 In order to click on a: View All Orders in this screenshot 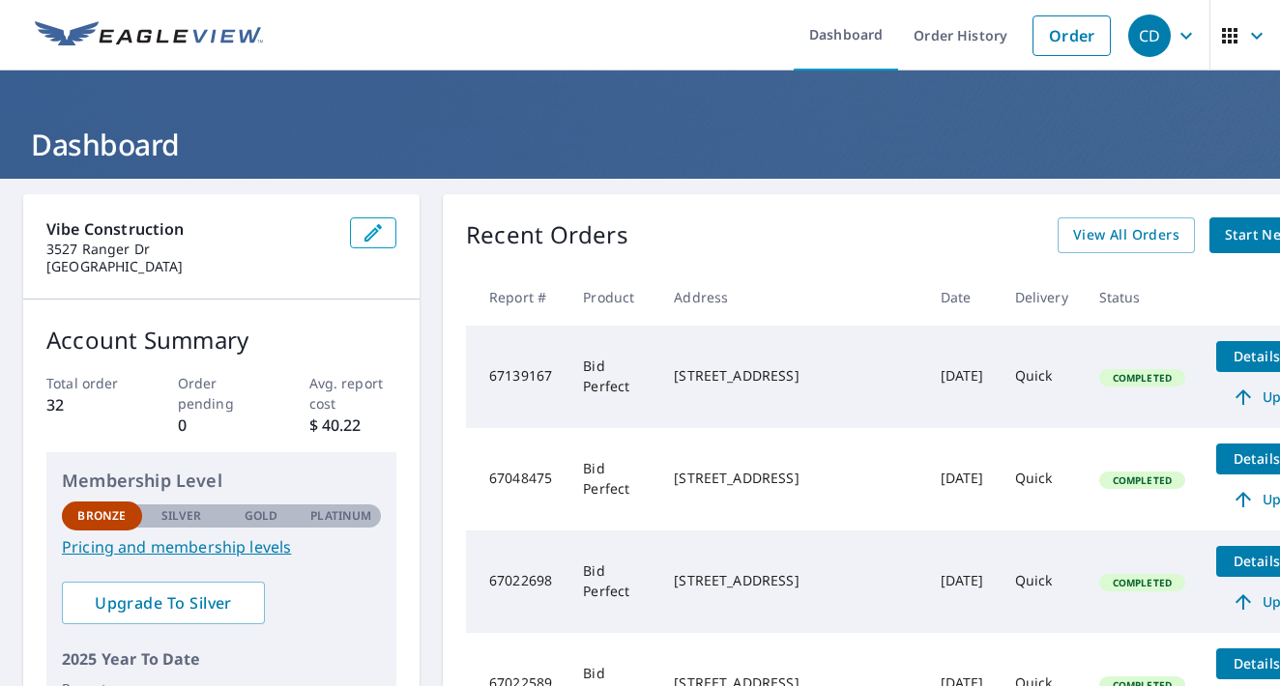, I will do `click(1126, 235)`.